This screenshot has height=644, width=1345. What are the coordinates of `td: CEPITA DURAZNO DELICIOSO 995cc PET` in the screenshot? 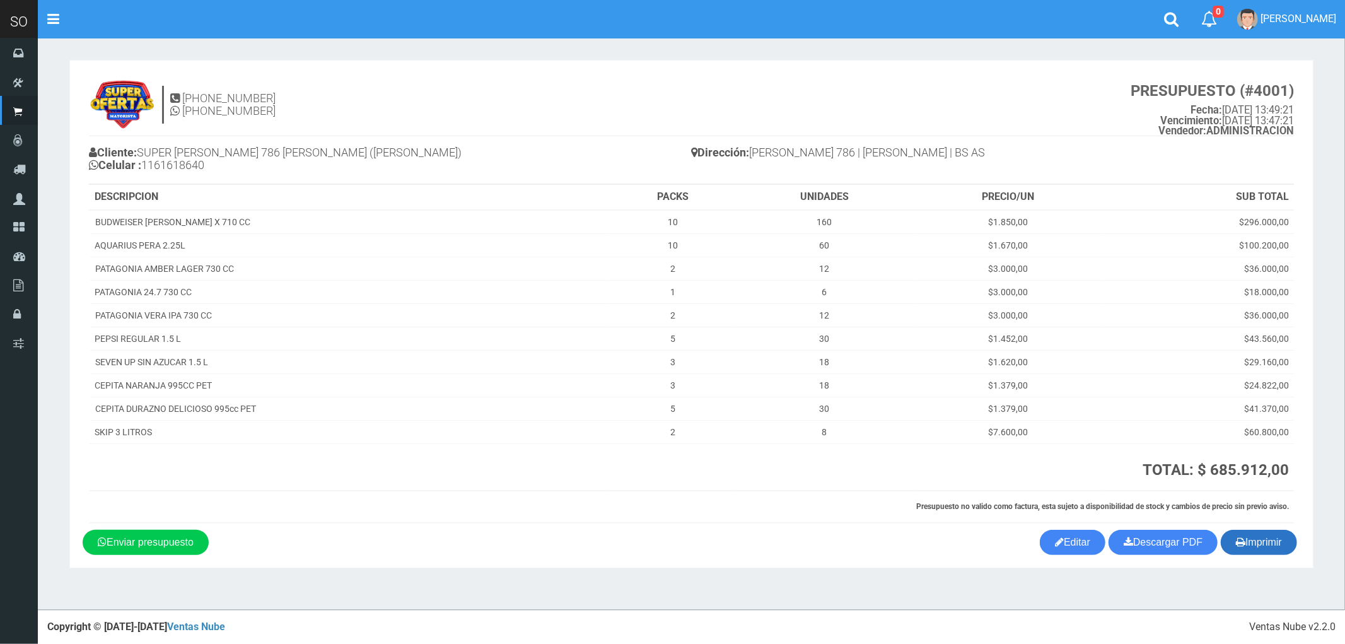 It's located at (349, 409).